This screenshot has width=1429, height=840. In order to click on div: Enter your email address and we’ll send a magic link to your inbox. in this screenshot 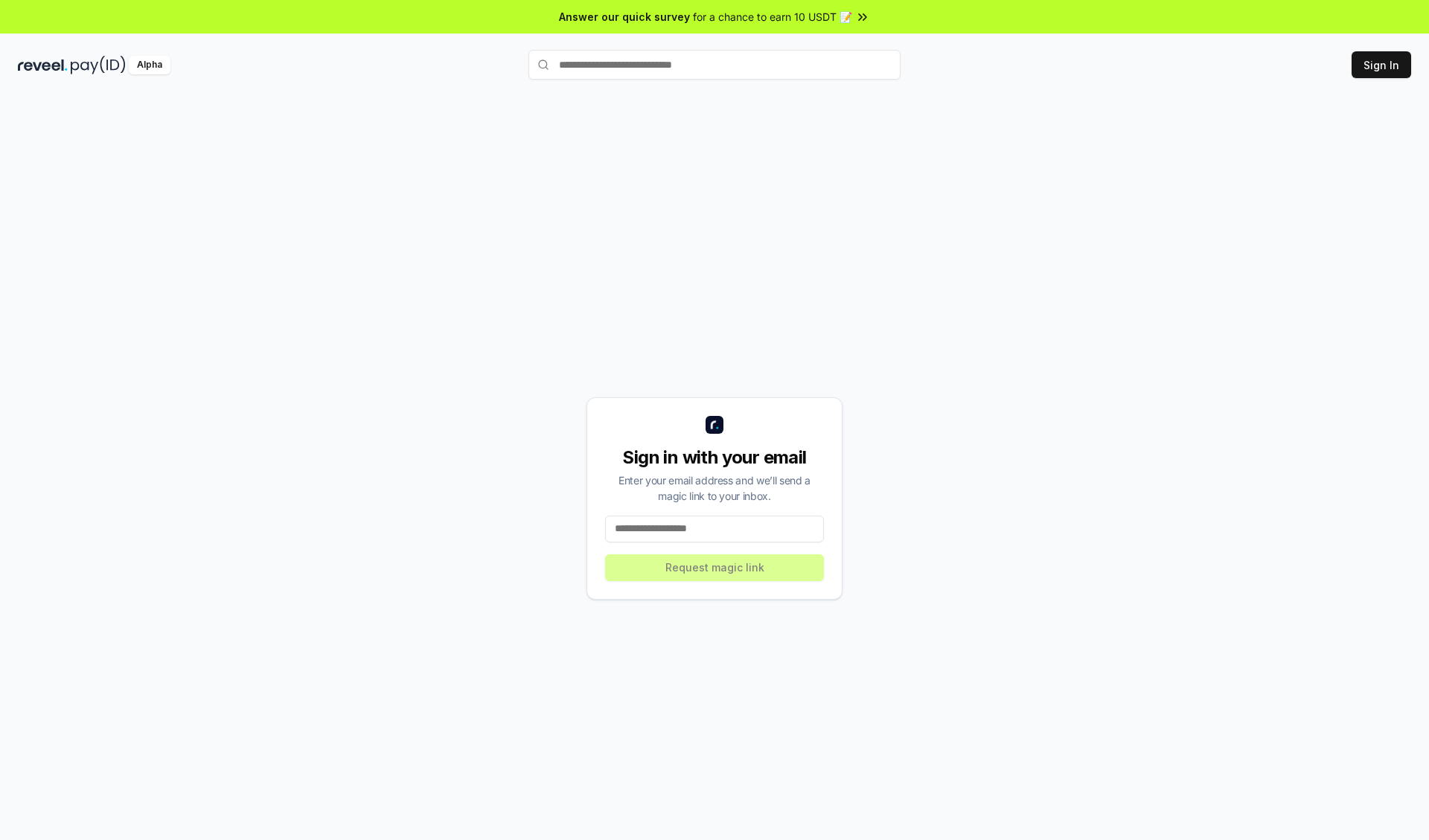, I will do `click(714, 489)`.